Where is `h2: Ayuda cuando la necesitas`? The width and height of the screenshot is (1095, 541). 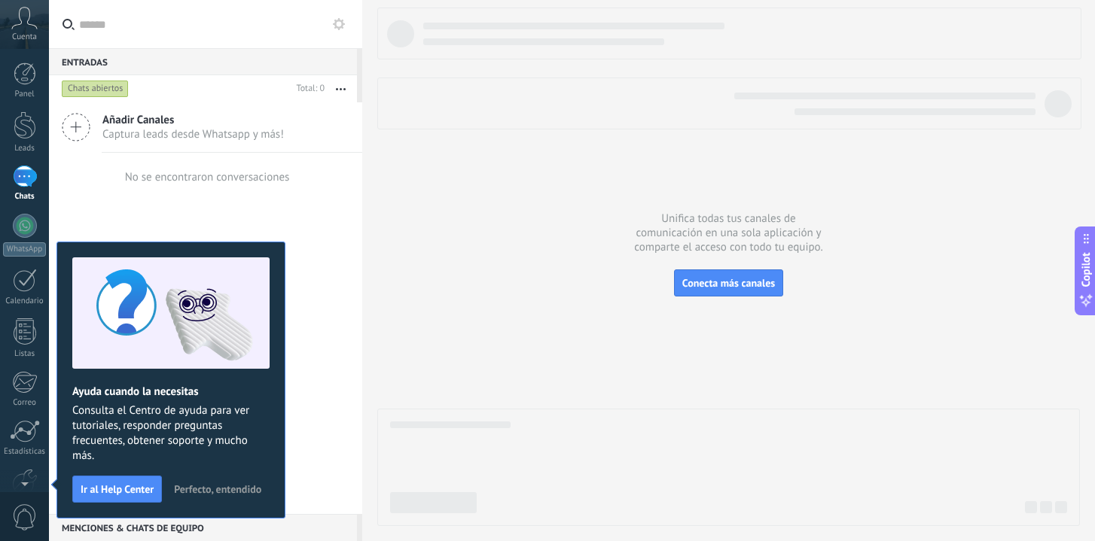
h2: Ayuda cuando la necesitas is located at coordinates (171, 392).